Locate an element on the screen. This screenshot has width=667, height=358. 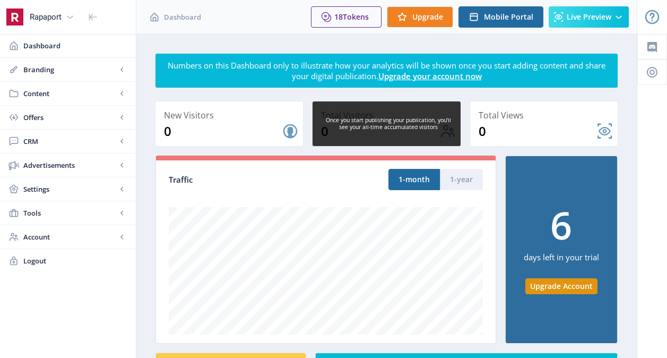
span: Upgrade is located at coordinates (428, 17).